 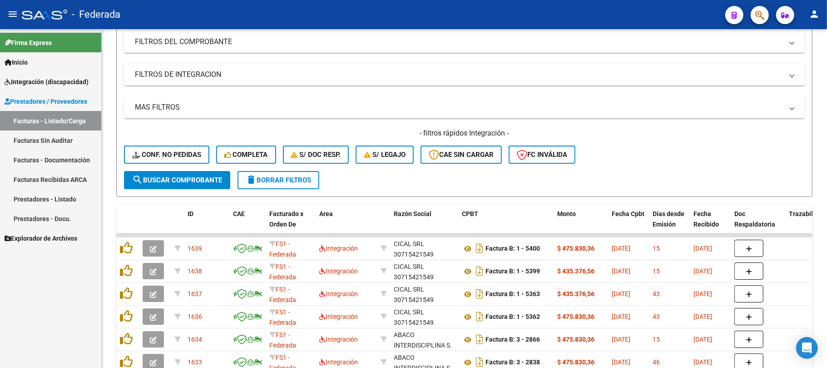 I want to click on strong: Factura B: 1 - 5400, so click(x=513, y=249).